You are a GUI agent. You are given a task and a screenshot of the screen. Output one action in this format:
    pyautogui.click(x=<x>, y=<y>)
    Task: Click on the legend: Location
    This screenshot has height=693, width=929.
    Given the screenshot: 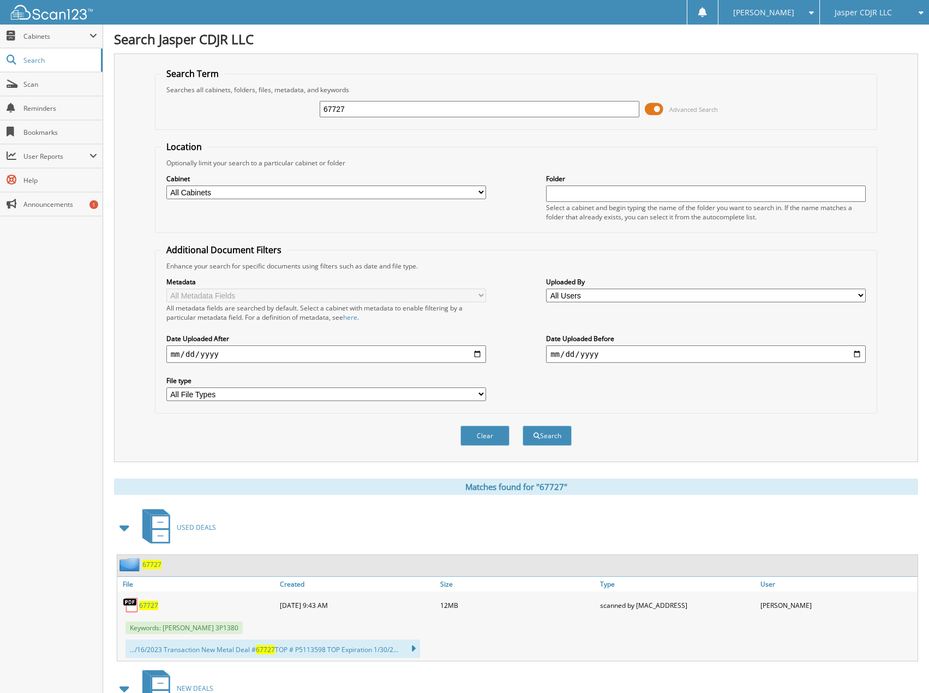 What is the action you would take?
    pyautogui.click(x=184, y=147)
    